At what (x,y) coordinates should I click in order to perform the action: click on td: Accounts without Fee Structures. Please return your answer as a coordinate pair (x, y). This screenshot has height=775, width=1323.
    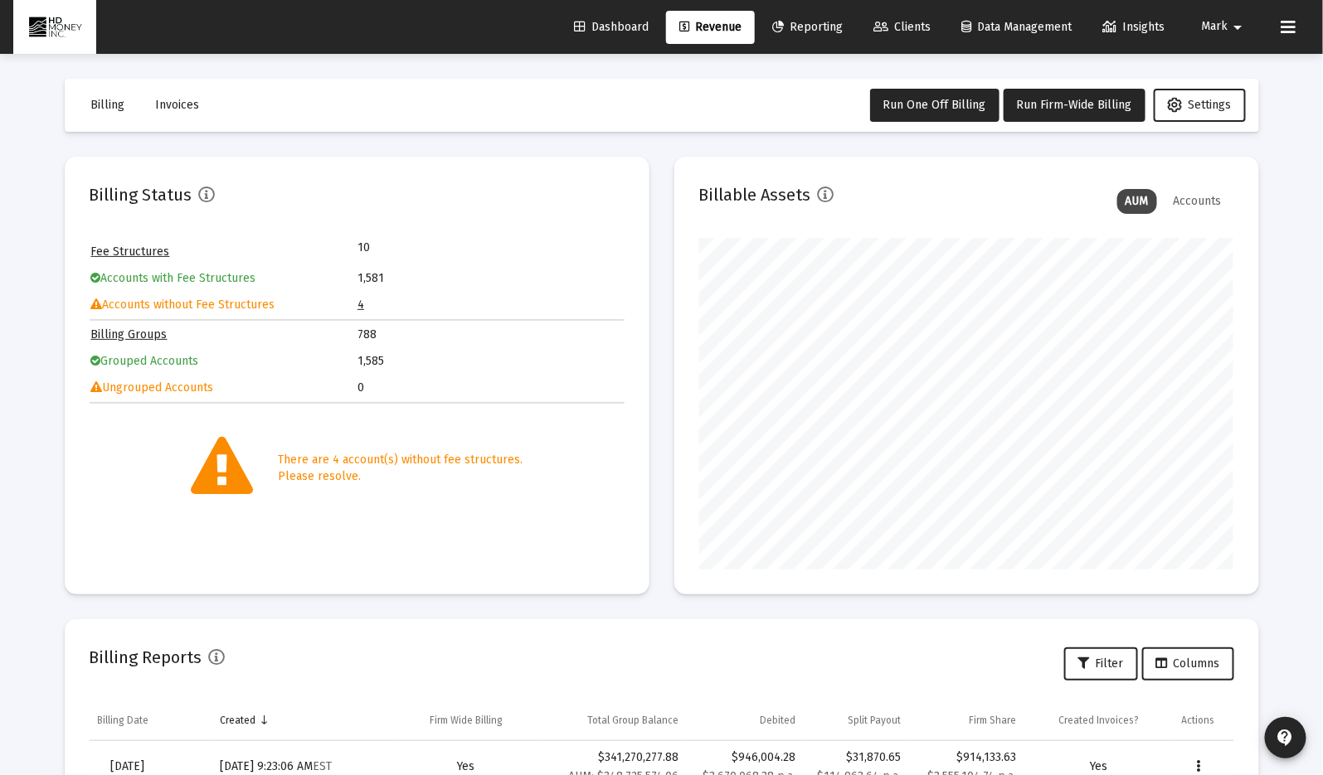
    Looking at the image, I should click on (224, 305).